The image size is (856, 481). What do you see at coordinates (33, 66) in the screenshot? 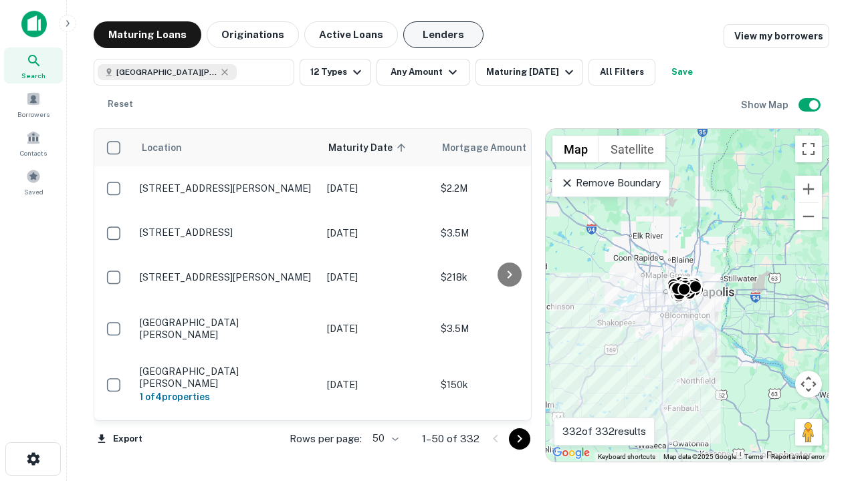
I see `a: Search` at bounding box center [33, 66].